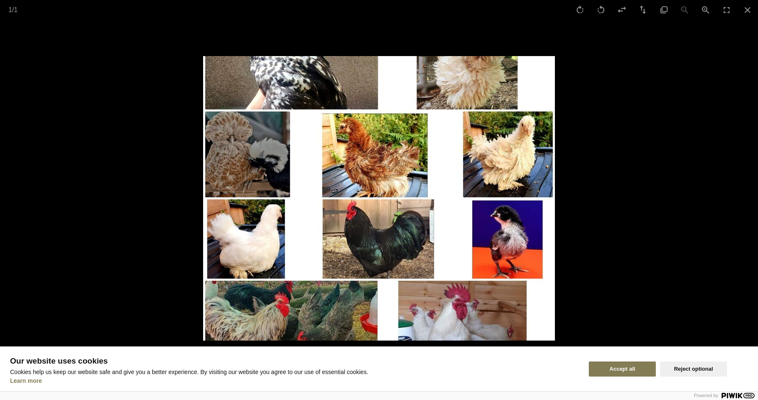 This screenshot has height=400, width=758. I want to click on span: Our website uses cookies, so click(294, 361).